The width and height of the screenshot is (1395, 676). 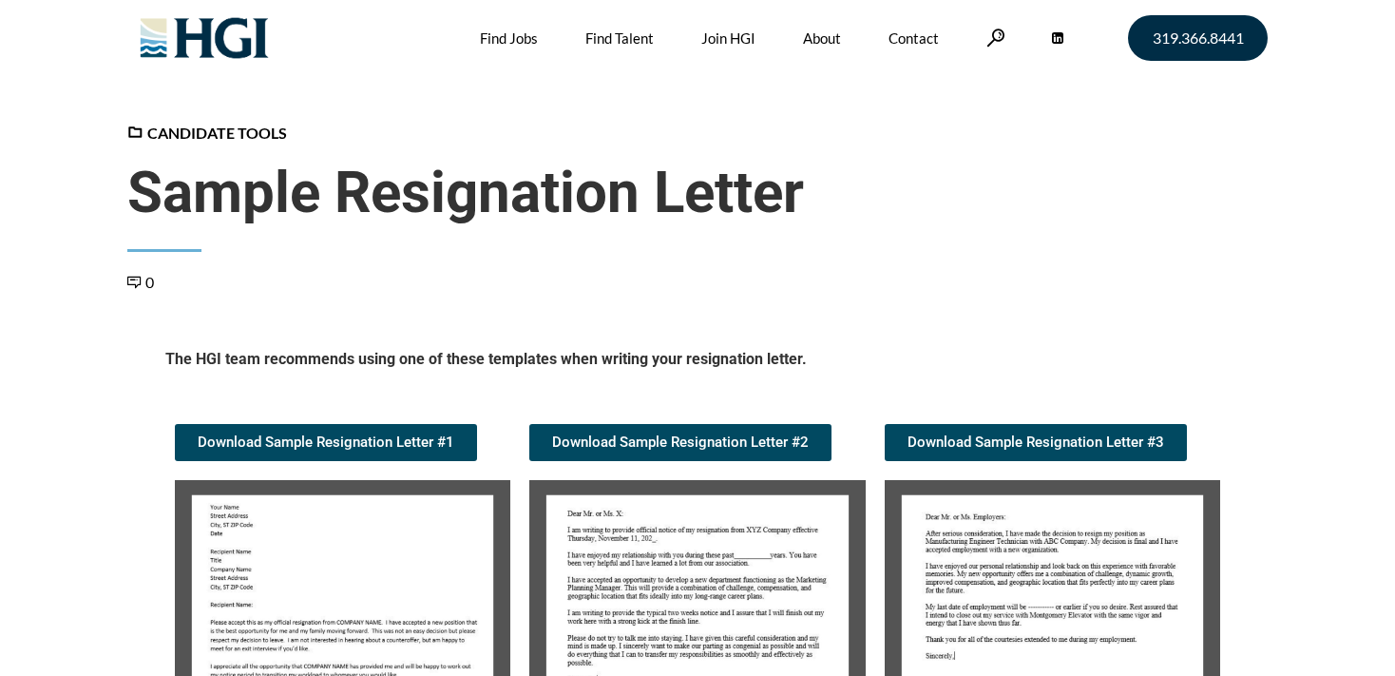 What do you see at coordinates (1198, 38) in the screenshot?
I see `span: 319.366.8441` at bounding box center [1198, 38].